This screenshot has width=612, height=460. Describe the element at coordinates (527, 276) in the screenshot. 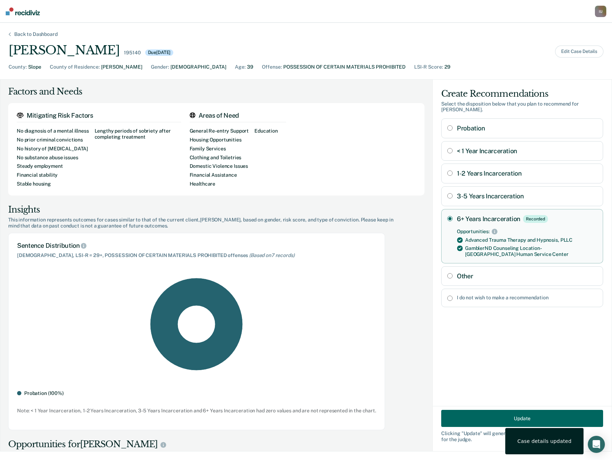

I see `label: Other` at that location.